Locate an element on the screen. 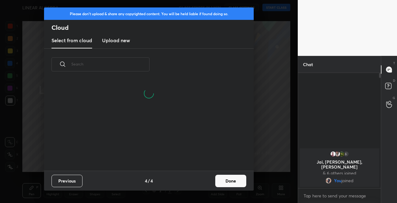 The image size is (397, 203). button: Previous is located at coordinates (67, 181).